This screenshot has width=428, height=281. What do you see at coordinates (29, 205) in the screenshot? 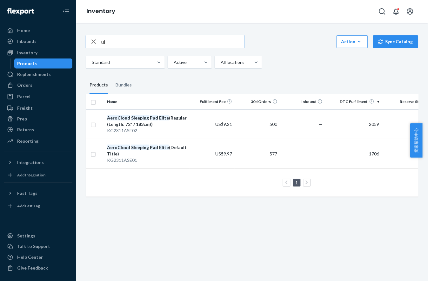
I see `div: Add Fast Tag` at bounding box center [29, 205].